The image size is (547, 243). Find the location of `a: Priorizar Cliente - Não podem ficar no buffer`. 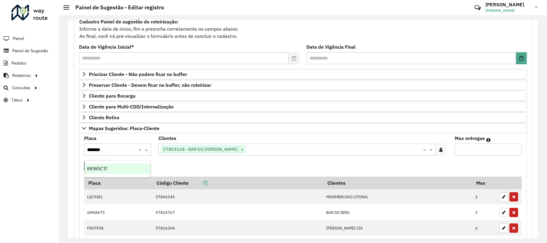

a: Priorizar Cliente - Não podem ficar no buffer is located at coordinates (303, 74).